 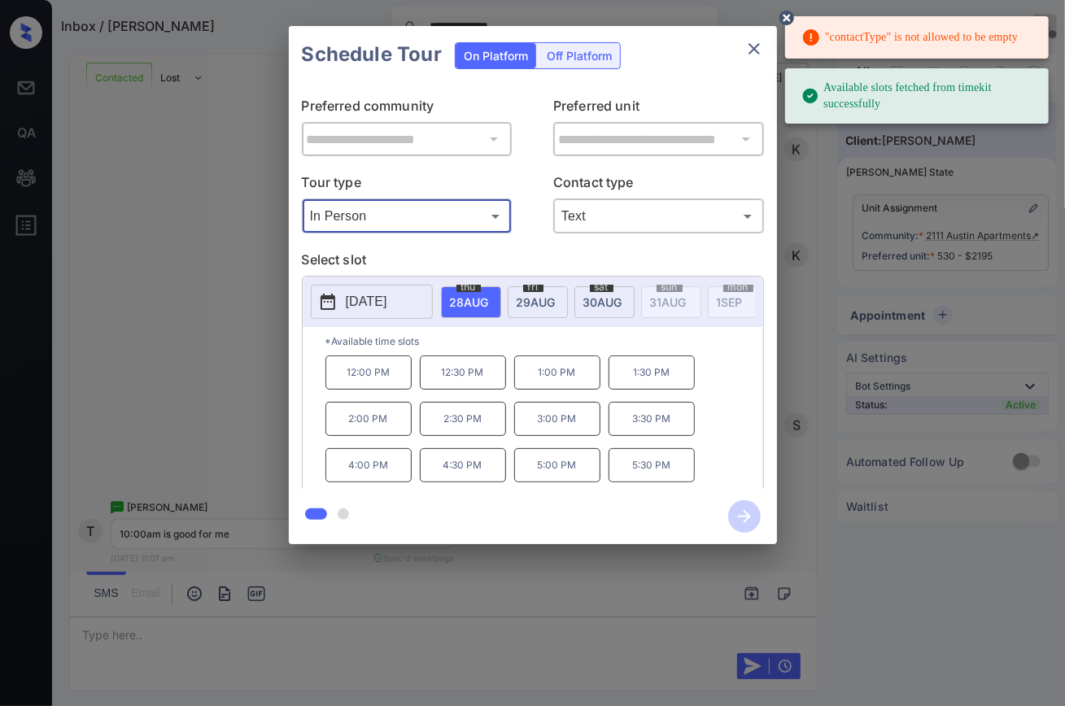 I want to click on p: Contact type, so click(x=658, y=186).